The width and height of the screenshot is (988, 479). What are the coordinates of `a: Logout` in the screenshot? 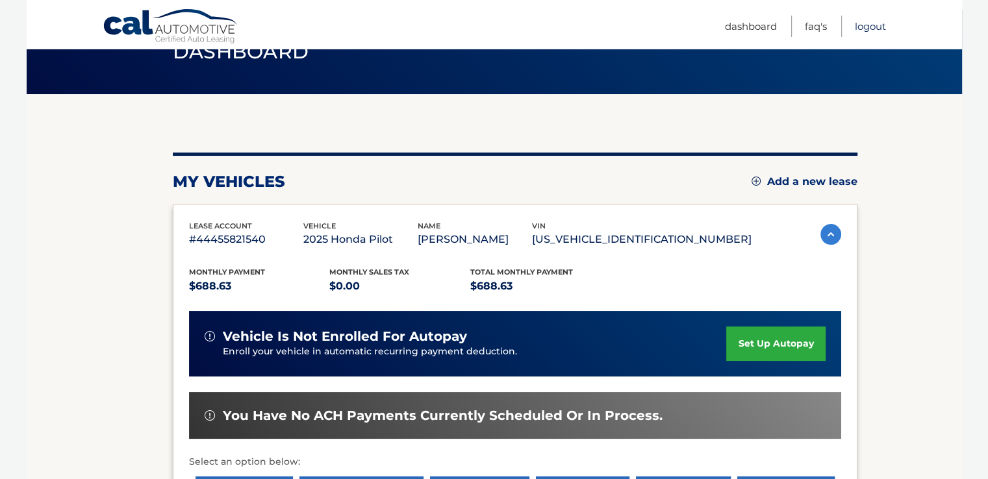 It's located at (870, 26).